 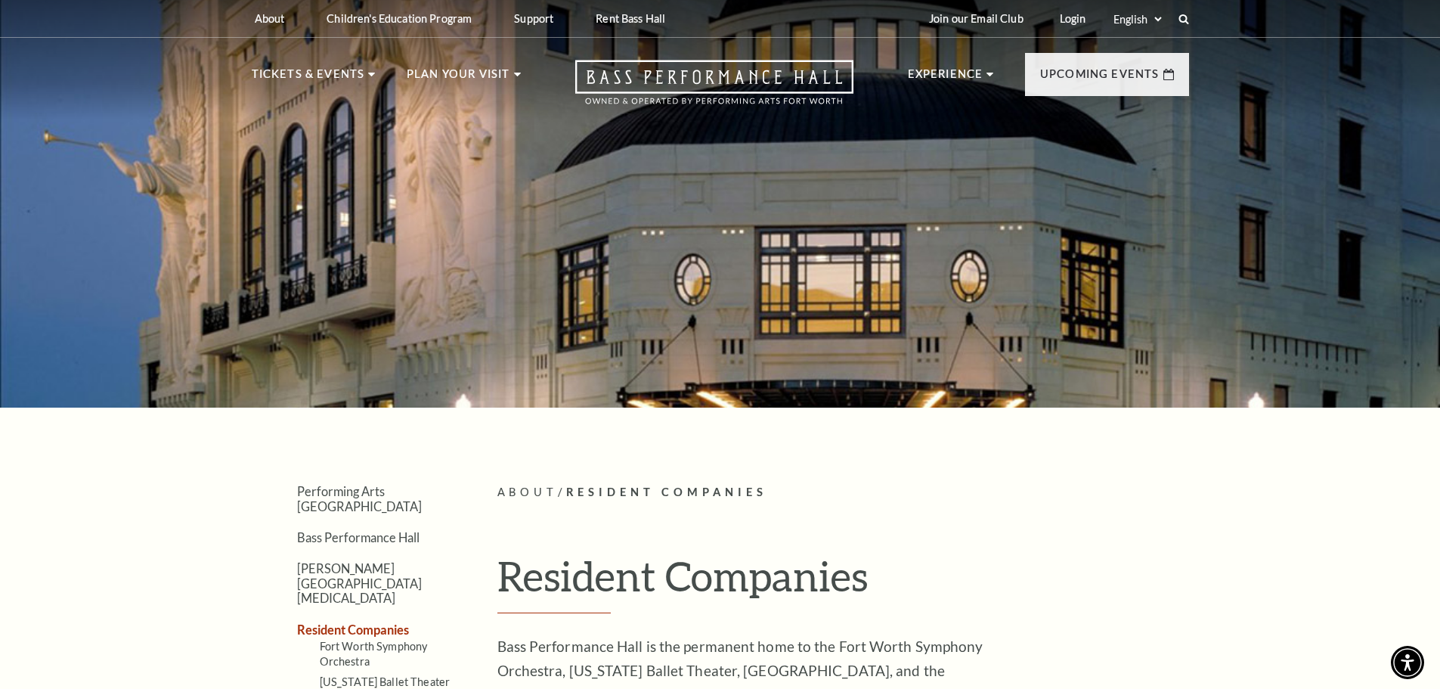 What do you see at coordinates (528, 491) in the screenshot?
I see `span: About` at bounding box center [528, 491].